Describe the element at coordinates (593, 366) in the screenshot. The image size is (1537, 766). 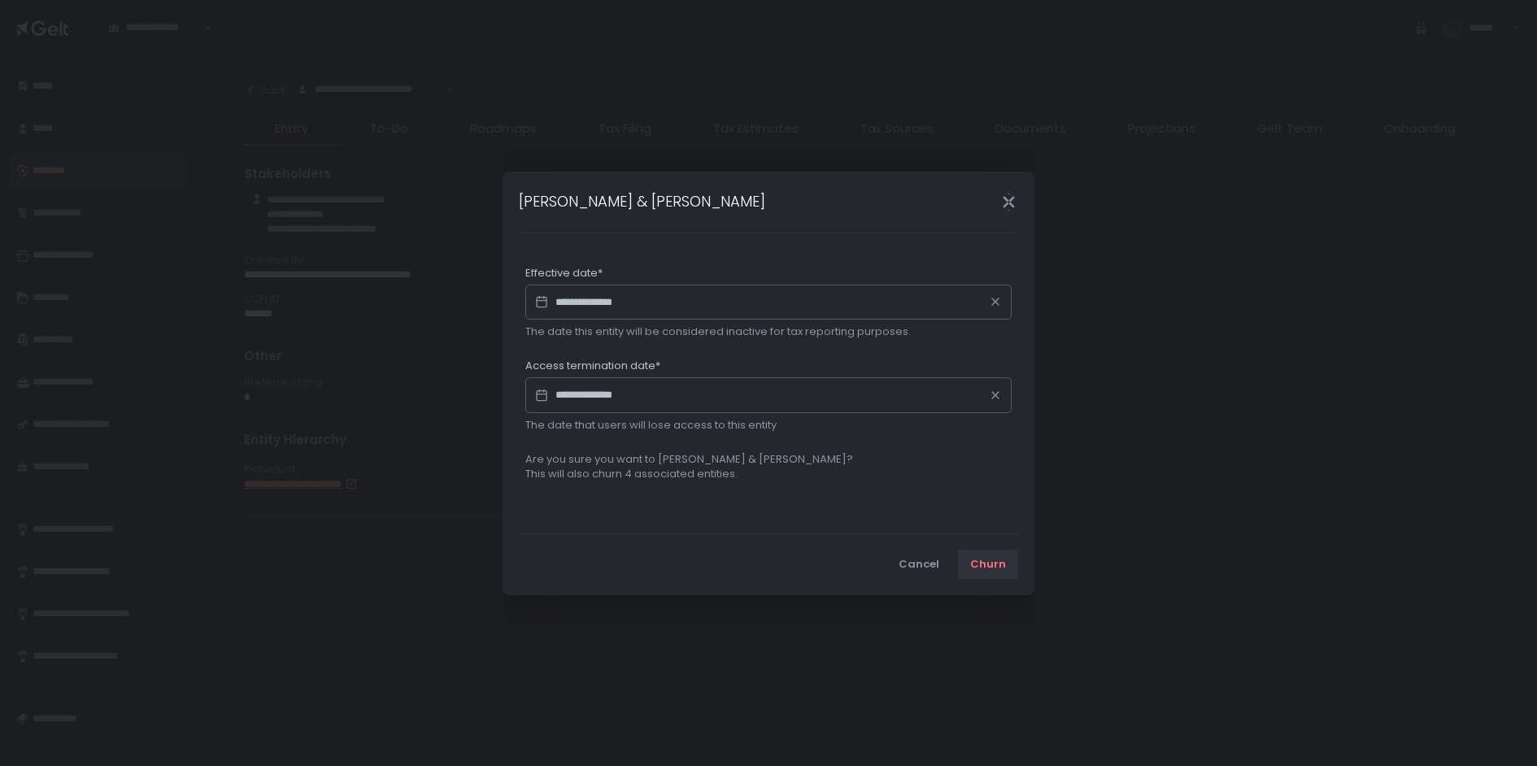
I see `span: Access termination date*` at that location.